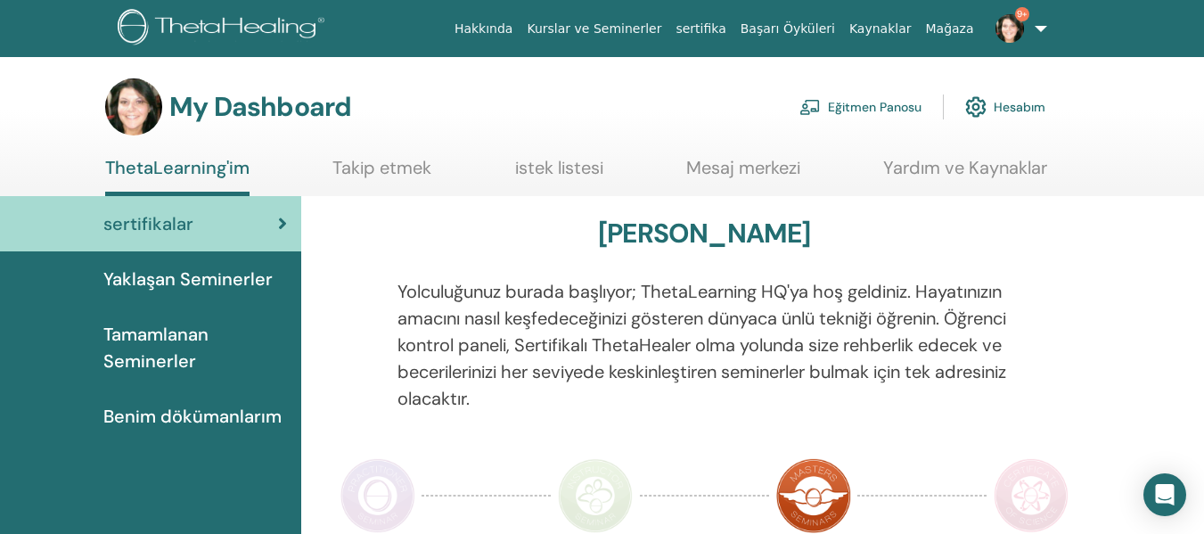  Describe the element at coordinates (881, 29) in the screenshot. I see `a: Kaynaklar` at that location.